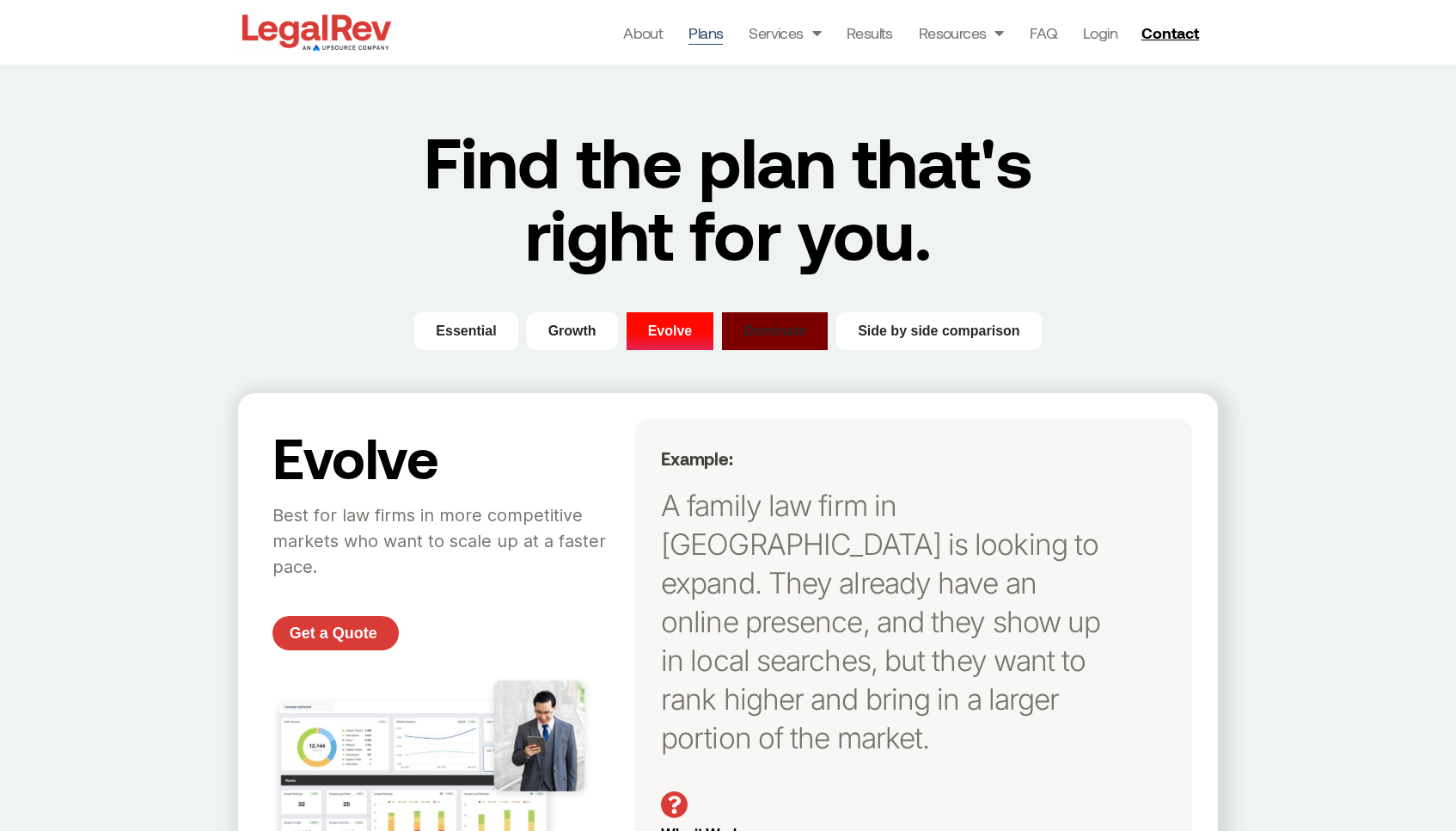 This screenshot has width=1456, height=831. What do you see at coordinates (450, 456) in the screenshot?
I see `h2: Evolve` at bounding box center [450, 456].